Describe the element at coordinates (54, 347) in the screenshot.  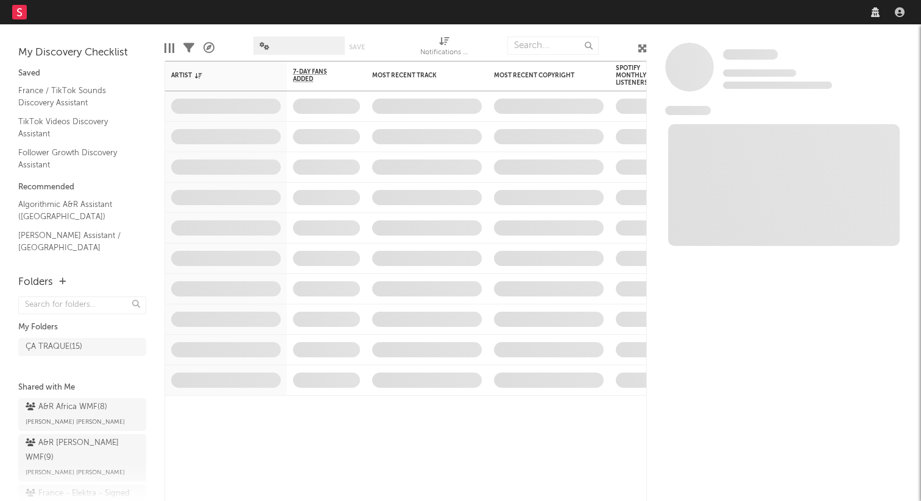
I see `div: ÇA TRAQUE ( 15 )` at that location.